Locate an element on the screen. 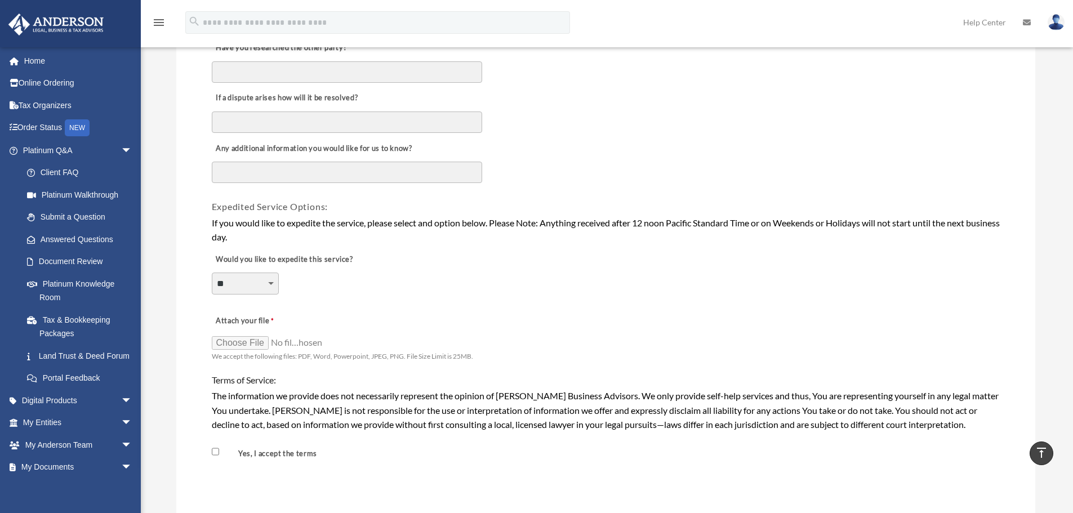 Image resolution: width=1073 pixels, height=513 pixels. a: Order StatusNEW is located at coordinates (78, 128).